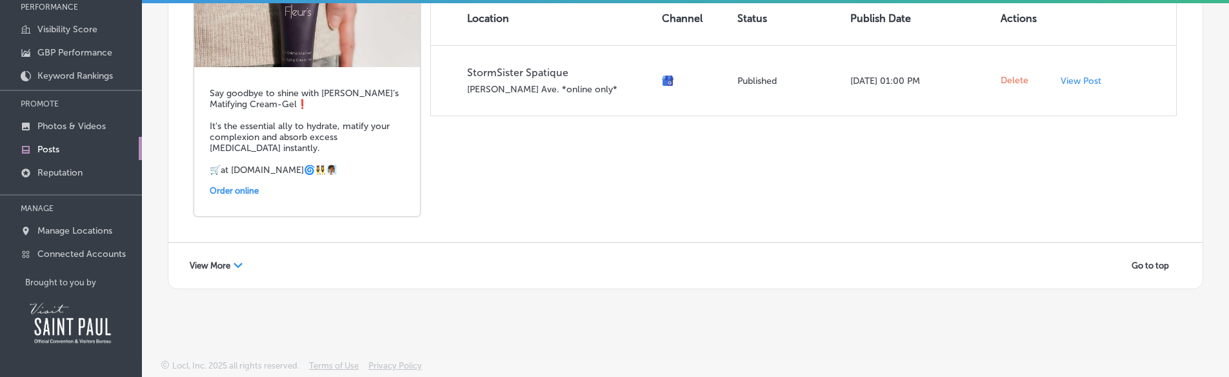 The image size is (1229, 377). I want to click on span: Go to top, so click(1150, 265).